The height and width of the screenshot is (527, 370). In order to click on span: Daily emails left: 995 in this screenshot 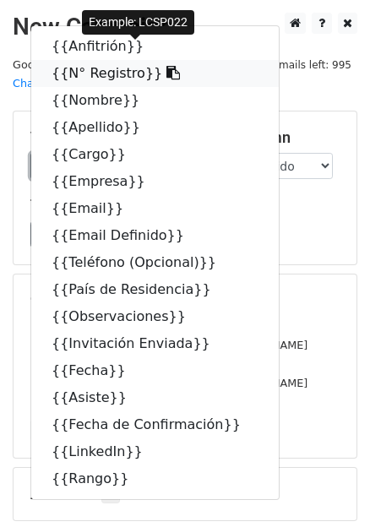, I will do `click(297, 65)`.